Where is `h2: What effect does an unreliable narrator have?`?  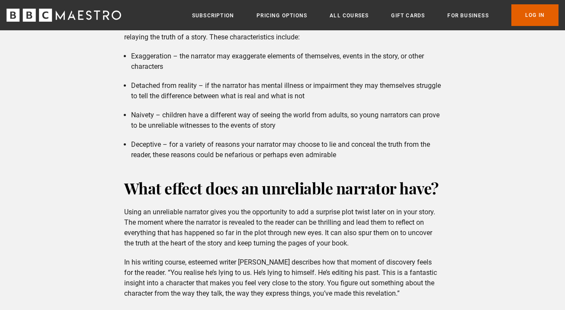 h2: What effect does an unreliable narrator have? is located at coordinates (282, 188).